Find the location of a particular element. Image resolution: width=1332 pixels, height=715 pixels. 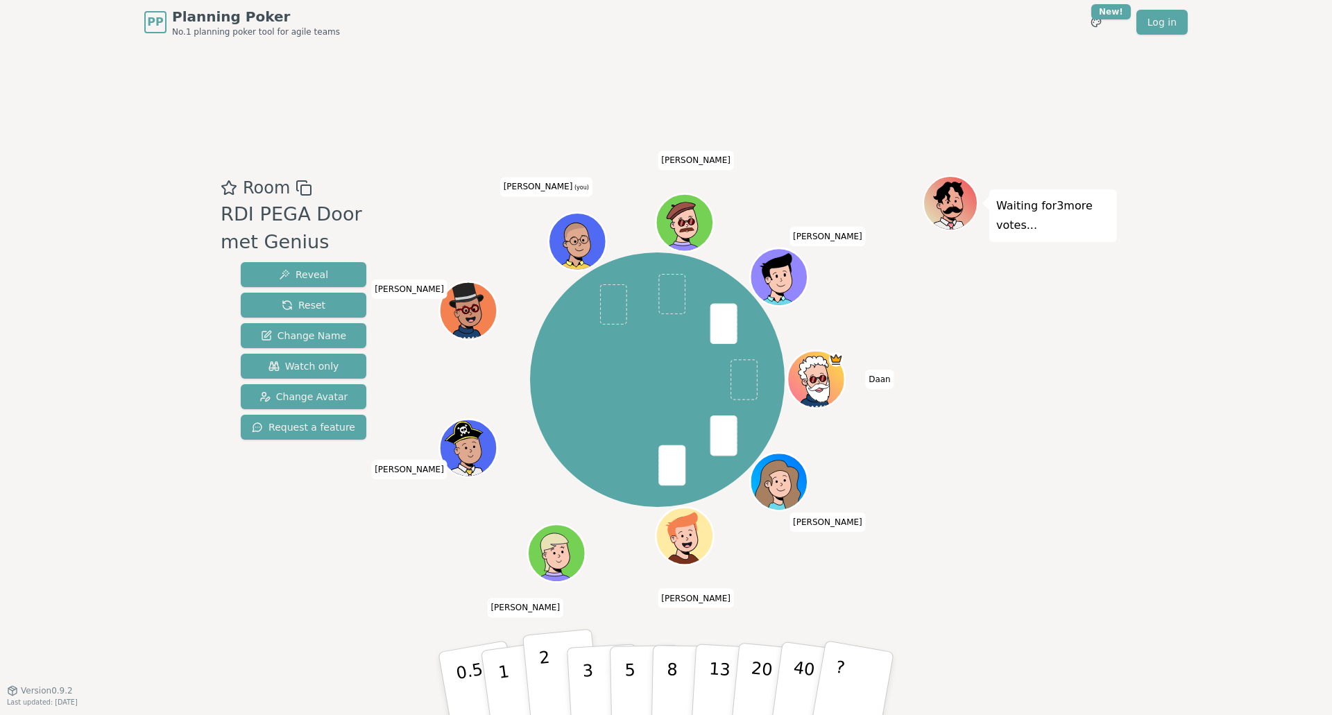

span: Watch only is located at coordinates (304, 366).